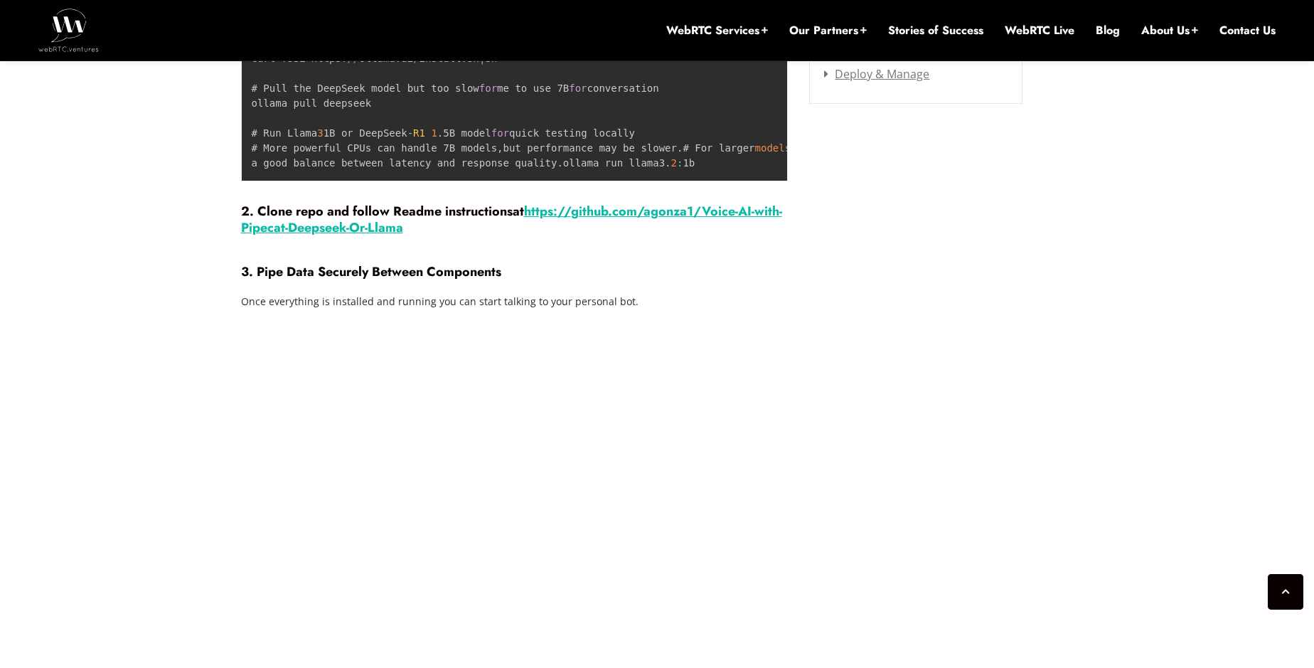 This screenshot has height=668, width=1314. I want to click on a: WebRTC Live, so click(1040, 31).